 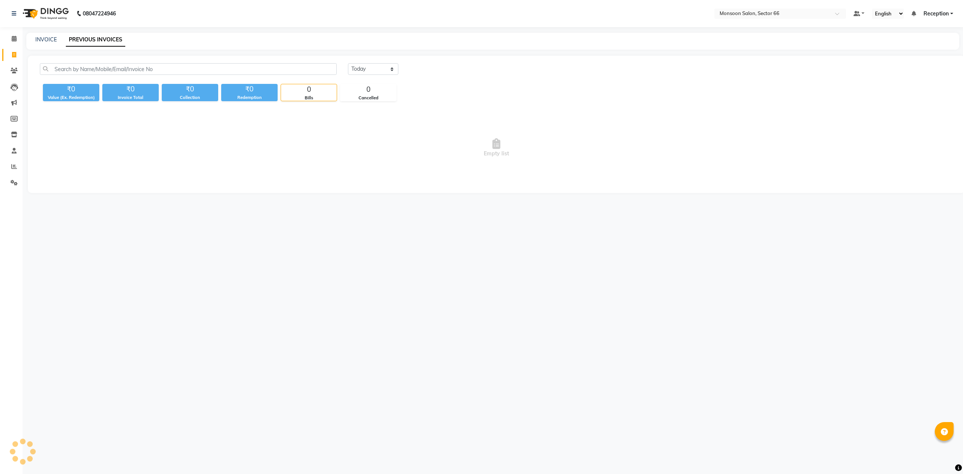 What do you see at coordinates (309, 98) in the screenshot?
I see `div: Bills` at bounding box center [309, 98].